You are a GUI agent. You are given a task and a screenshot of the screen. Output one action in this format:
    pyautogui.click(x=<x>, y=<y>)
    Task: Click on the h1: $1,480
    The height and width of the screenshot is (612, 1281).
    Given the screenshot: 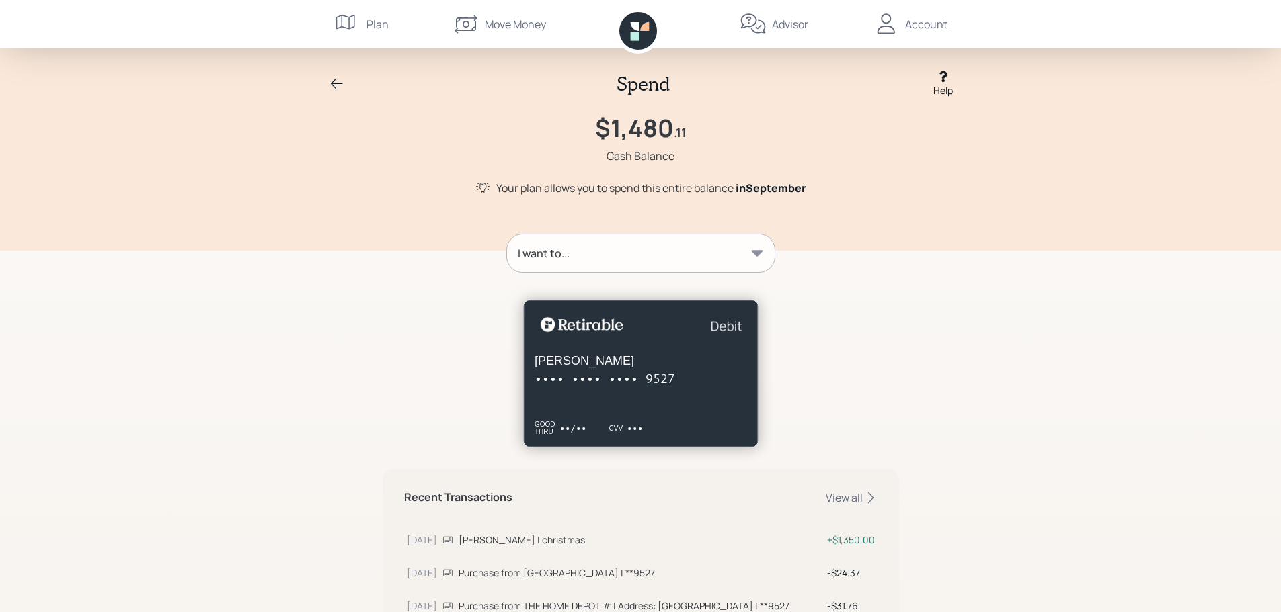 What is the action you would take?
    pyautogui.click(x=634, y=128)
    